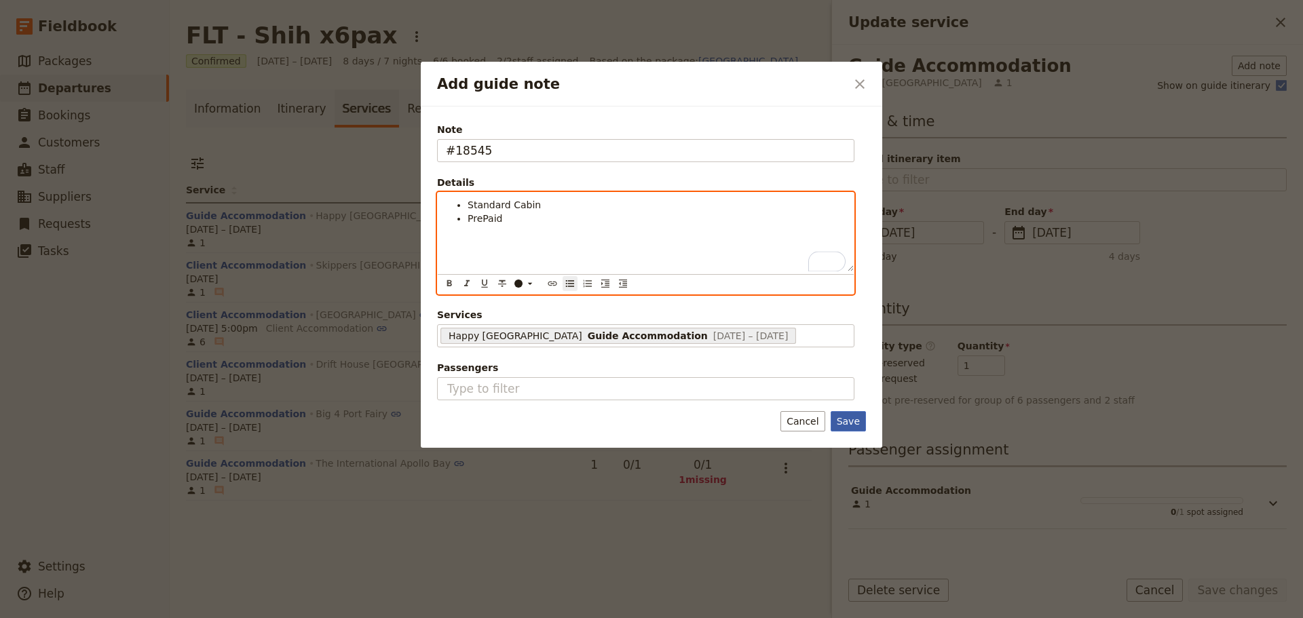  I want to click on span: Standard Cabin, so click(504, 205).